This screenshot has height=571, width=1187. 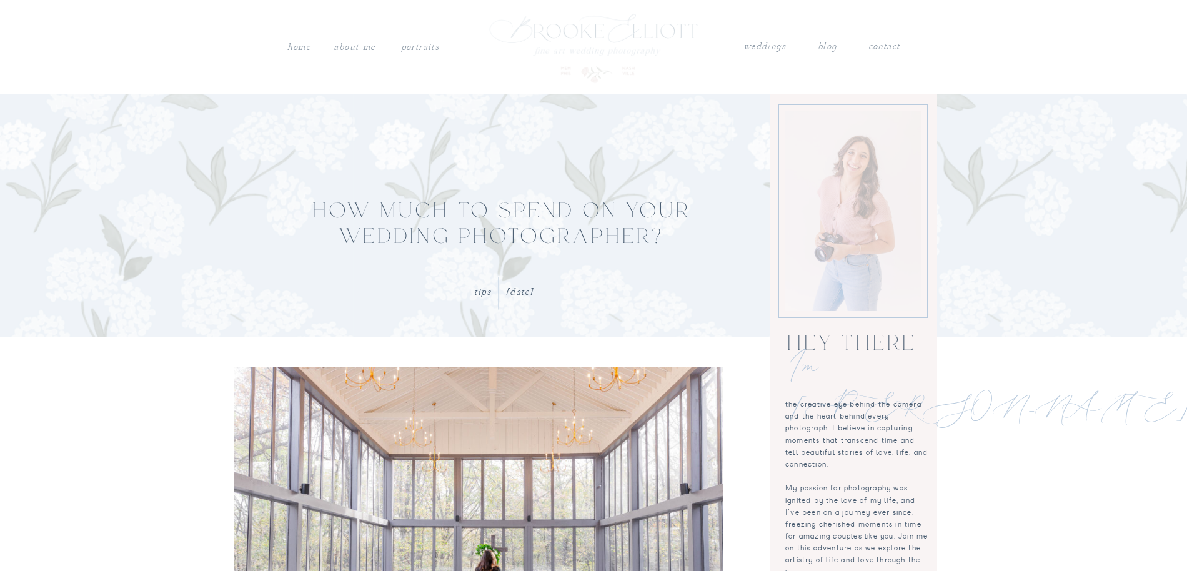 I want to click on h1: How much to spend on your wedding photographer?, so click(x=502, y=226).